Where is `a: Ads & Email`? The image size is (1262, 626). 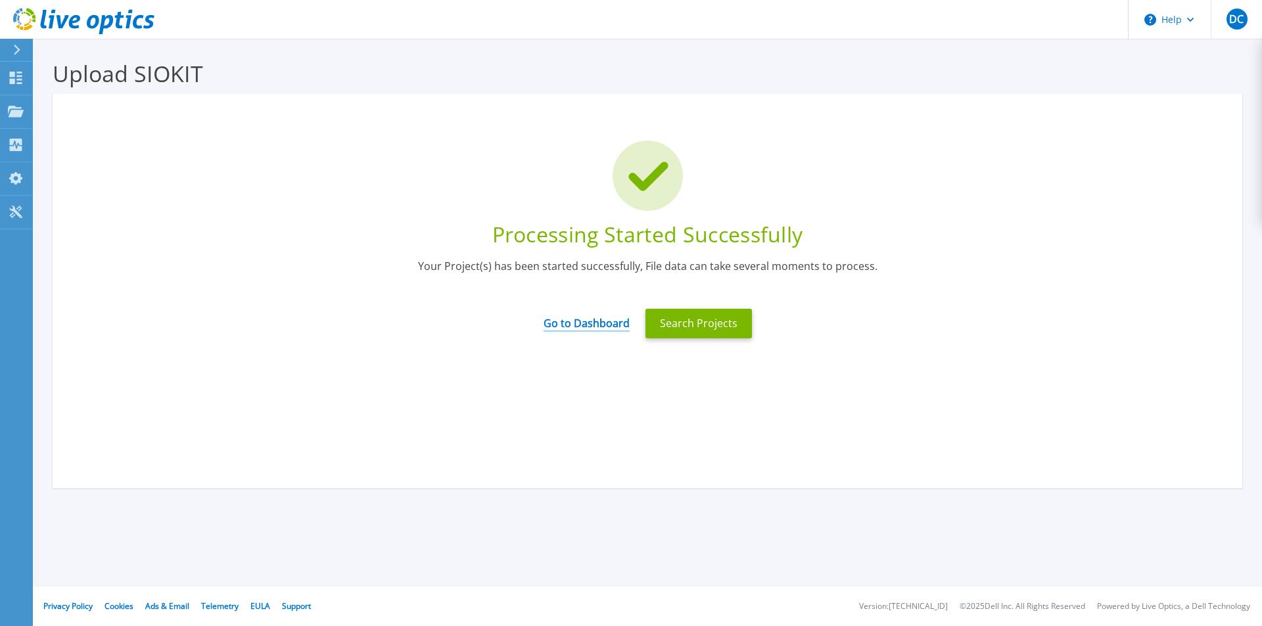
a: Ads & Email is located at coordinates (167, 606).